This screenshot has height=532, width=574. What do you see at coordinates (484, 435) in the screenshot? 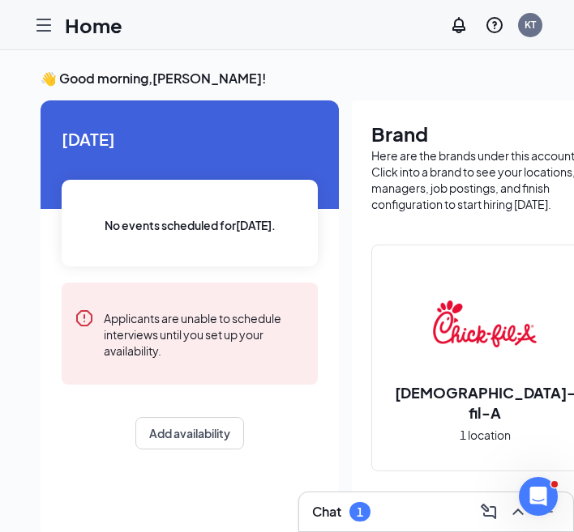
I see `span: 1 location` at bounding box center [484, 435].